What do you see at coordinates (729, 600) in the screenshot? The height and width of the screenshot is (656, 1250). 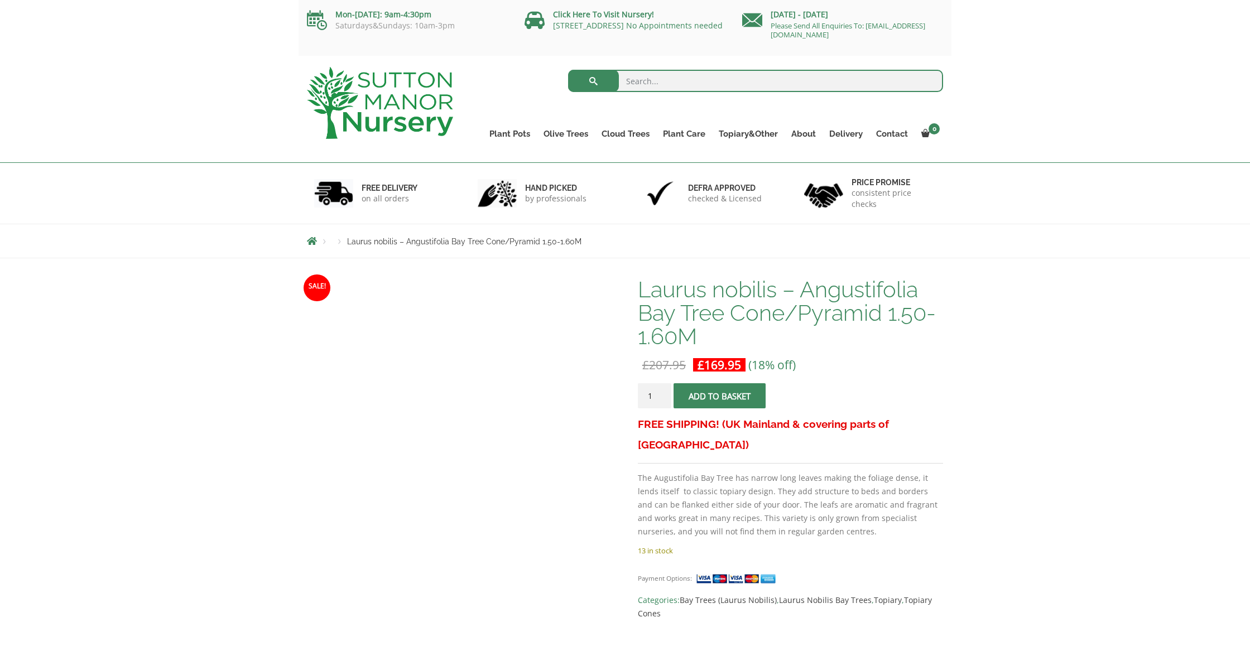 I see `a: Bay Trees (Laurus Nobilis)` at bounding box center [729, 600].